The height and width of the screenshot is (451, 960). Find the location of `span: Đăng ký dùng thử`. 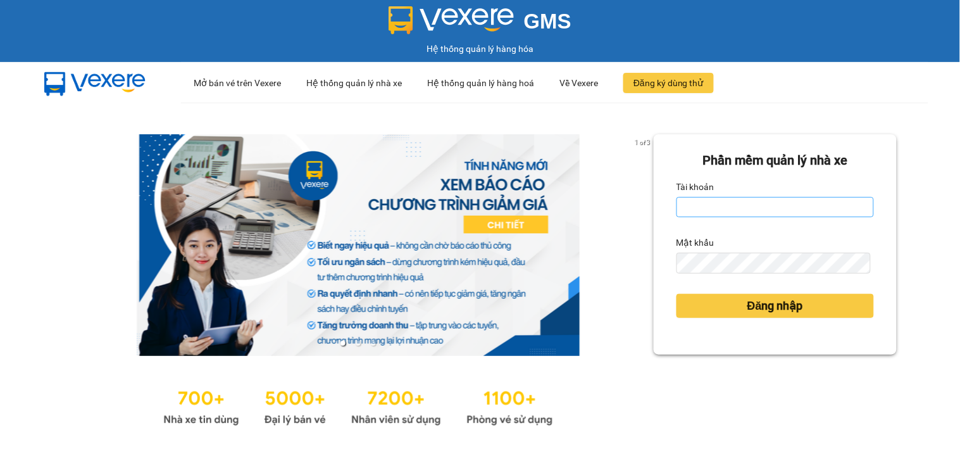

span: Đăng ký dùng thử is located at coordinates (668, 83).